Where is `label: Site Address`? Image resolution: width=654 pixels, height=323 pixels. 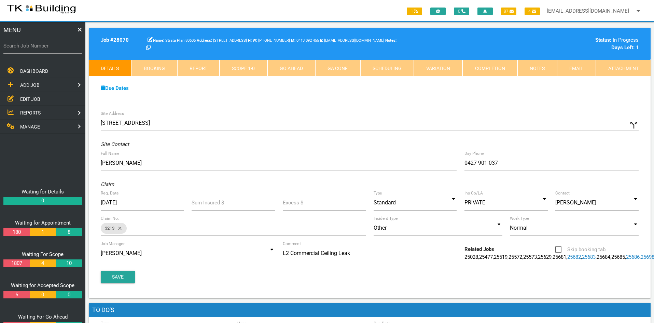 label: Site Address is located at coordinates (112, 113).